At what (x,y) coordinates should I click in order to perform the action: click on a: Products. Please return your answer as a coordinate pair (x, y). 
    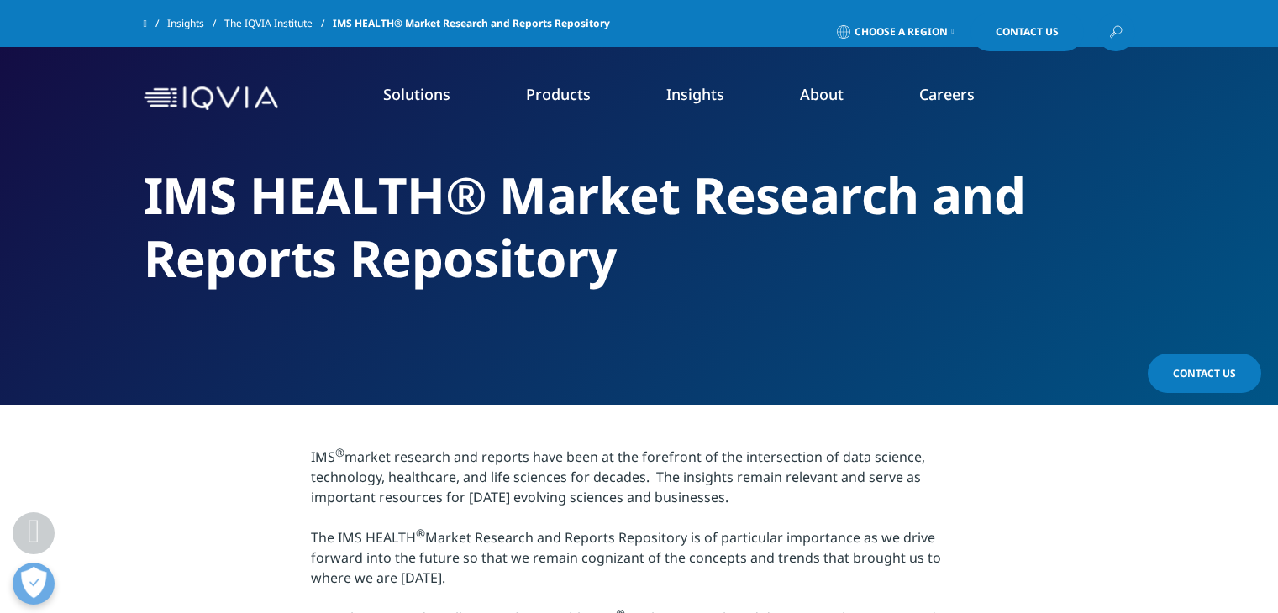
    Looking at the image, I should click on (558, 94).